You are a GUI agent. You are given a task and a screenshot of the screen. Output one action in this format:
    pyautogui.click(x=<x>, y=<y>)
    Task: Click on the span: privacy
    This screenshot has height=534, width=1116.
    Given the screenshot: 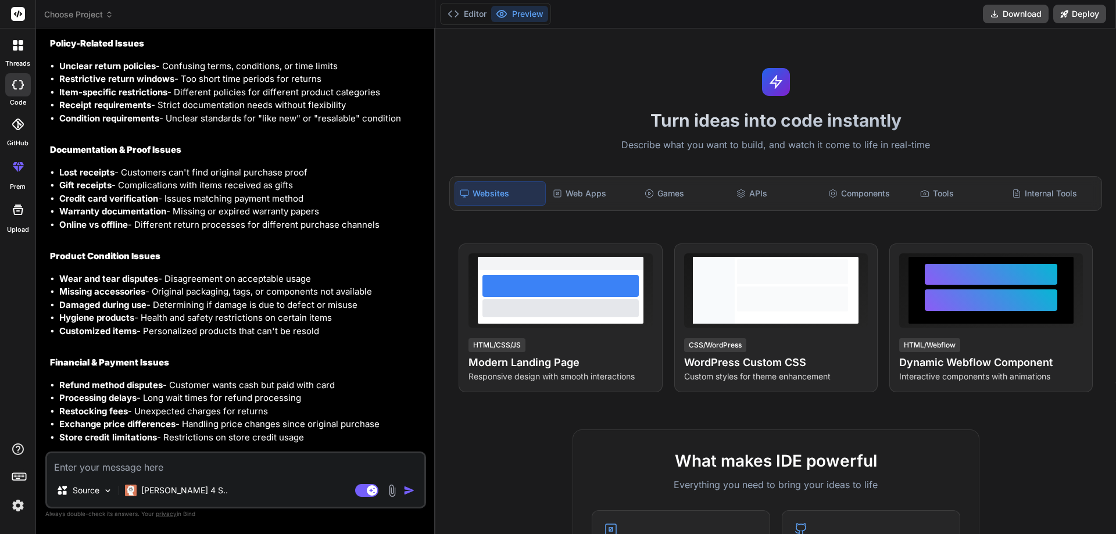 What is the action you would take?
    pyautogui.click(x=166, y=514)
    